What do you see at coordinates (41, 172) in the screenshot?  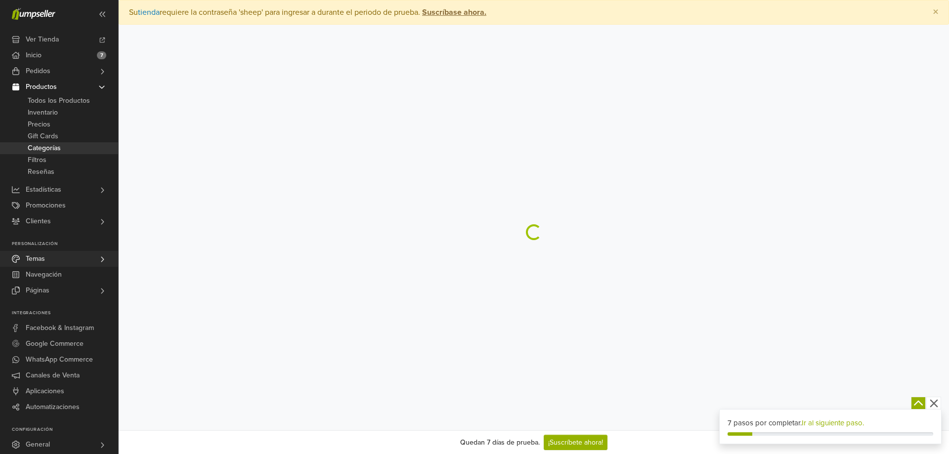 I see `span: Reseñas` at bounding box center [41, 172].